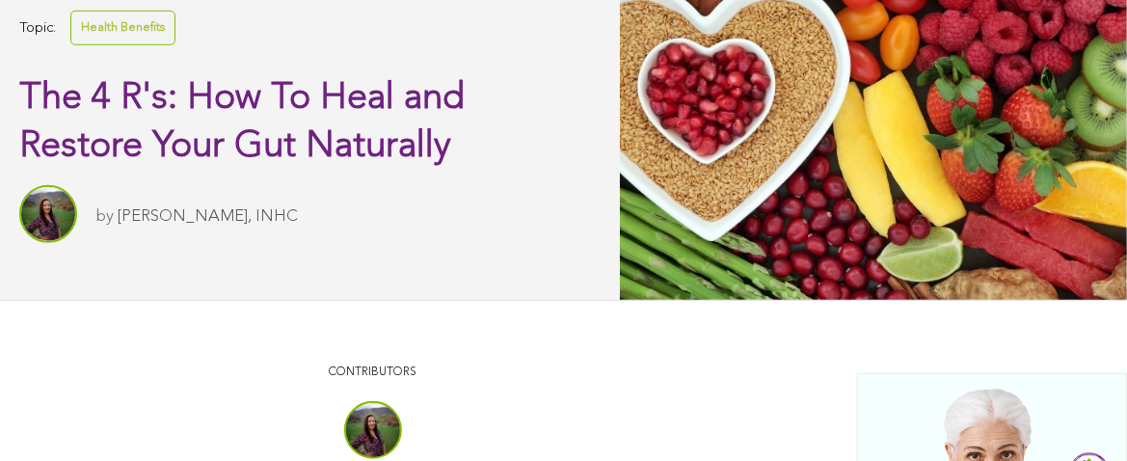 The width and height of the screenshot is (1127, 461). What do you see at coordinates (122, 27) in the screenshot?
I see `a: Health Benefits` at bounding box center [122, 27].